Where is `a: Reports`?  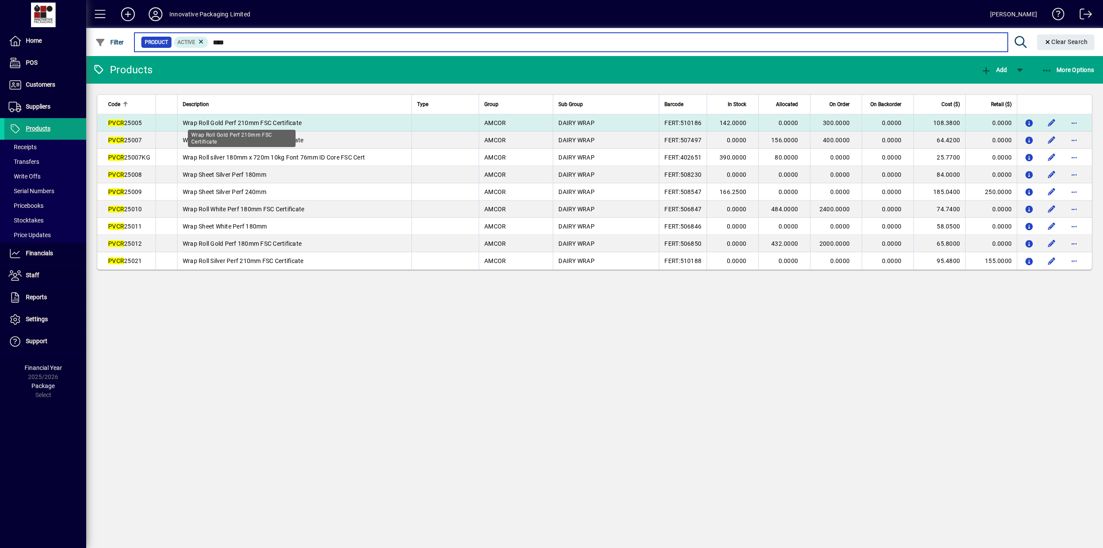 a: Reports is located at coordinates (45, 297).